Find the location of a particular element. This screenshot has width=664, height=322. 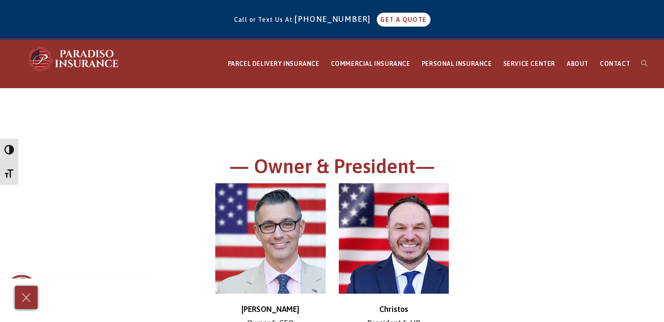

span: SERVICE CENTER is located at coordinates (529, 64).